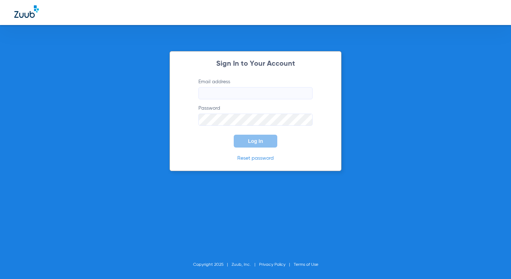  I want to click on img: Zuub Logo, so click(26, 11).